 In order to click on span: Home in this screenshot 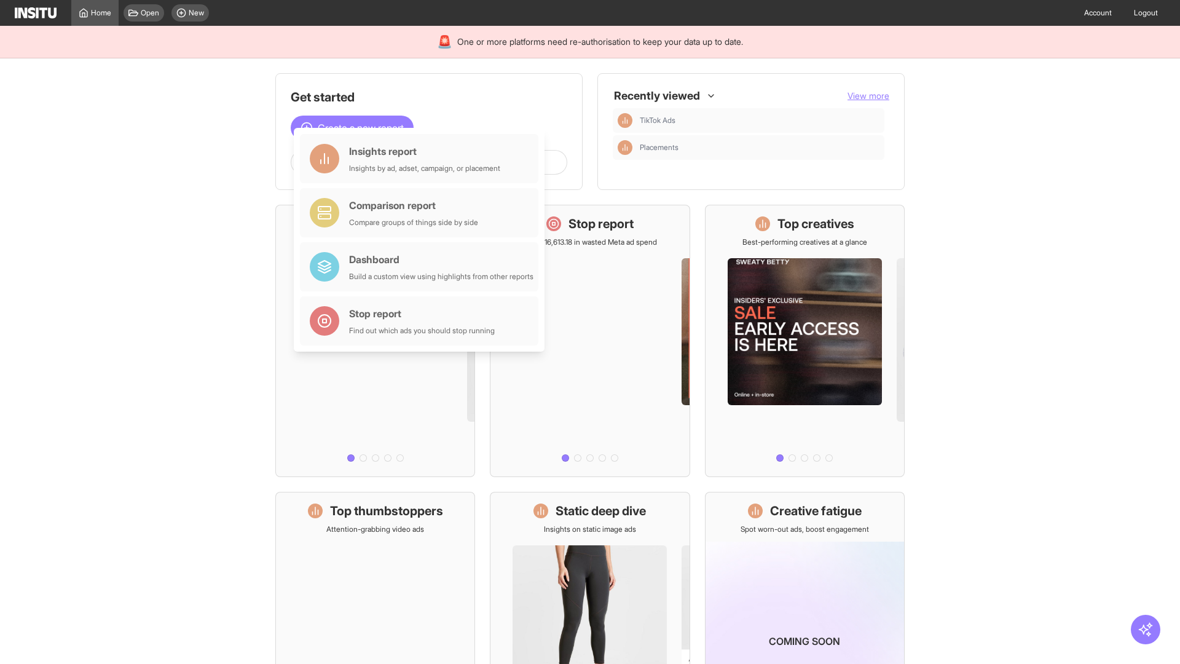, I will do `click(101, 13)`.